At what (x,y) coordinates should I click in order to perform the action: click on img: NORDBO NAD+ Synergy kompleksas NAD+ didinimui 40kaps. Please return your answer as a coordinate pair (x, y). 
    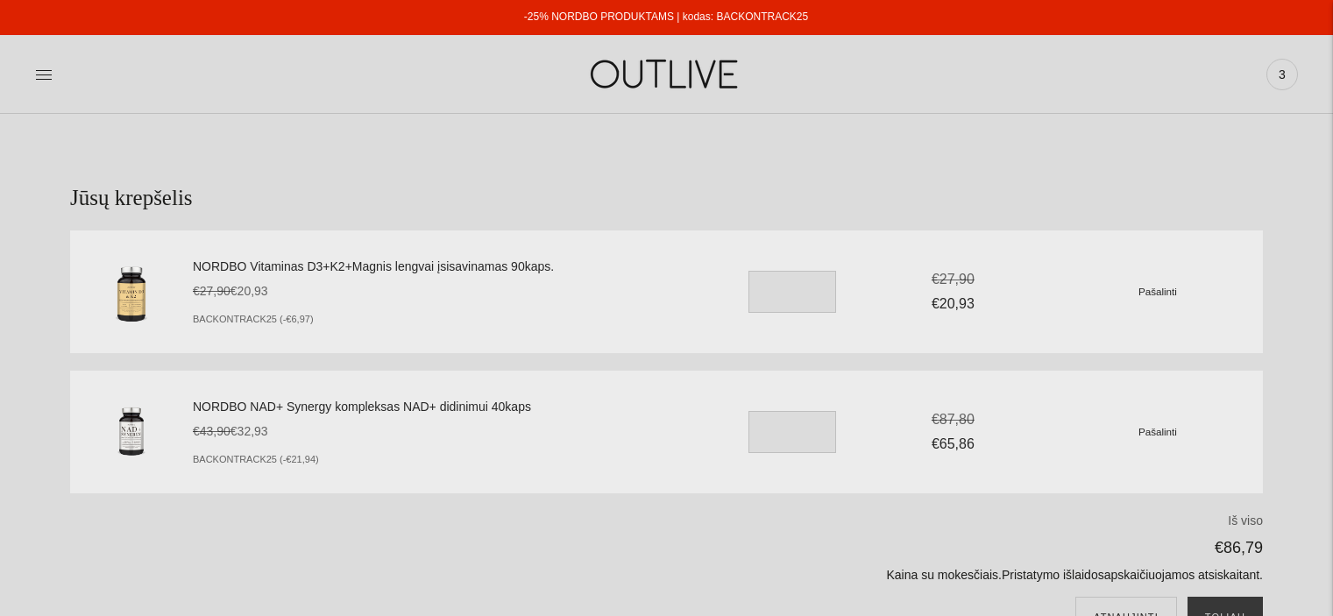
    Looking at the image, I should click on (131, 432).